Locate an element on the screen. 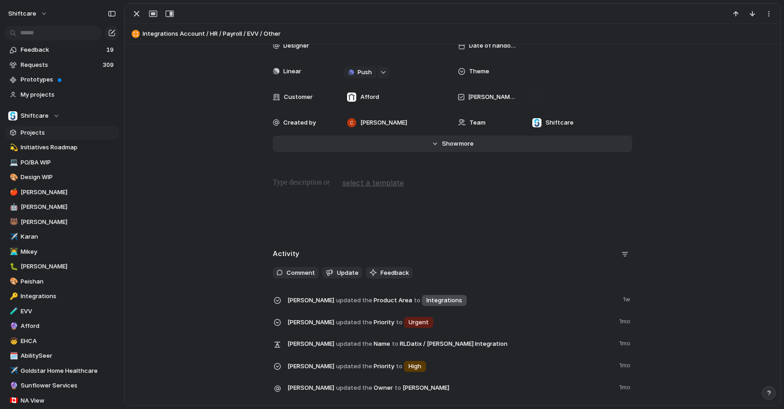  a: 🗓️AbilitySeer is located at coordinates (62, 356).